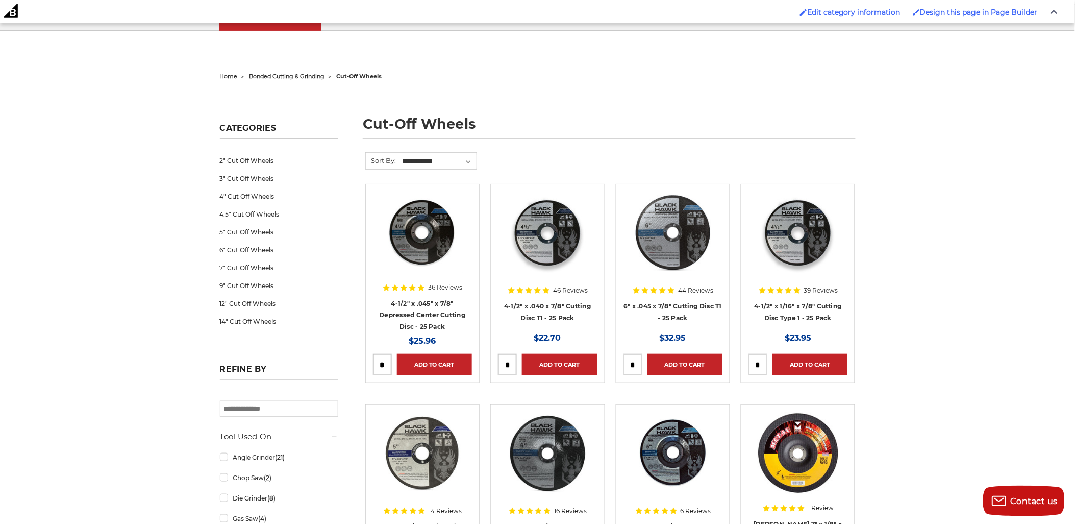 This screenshot has width=1075, height=524. I want to click on a: 5" x 3/64" x 7/8" Depressed Center Type 27 Cut Off Wheel, so click(673, 461).